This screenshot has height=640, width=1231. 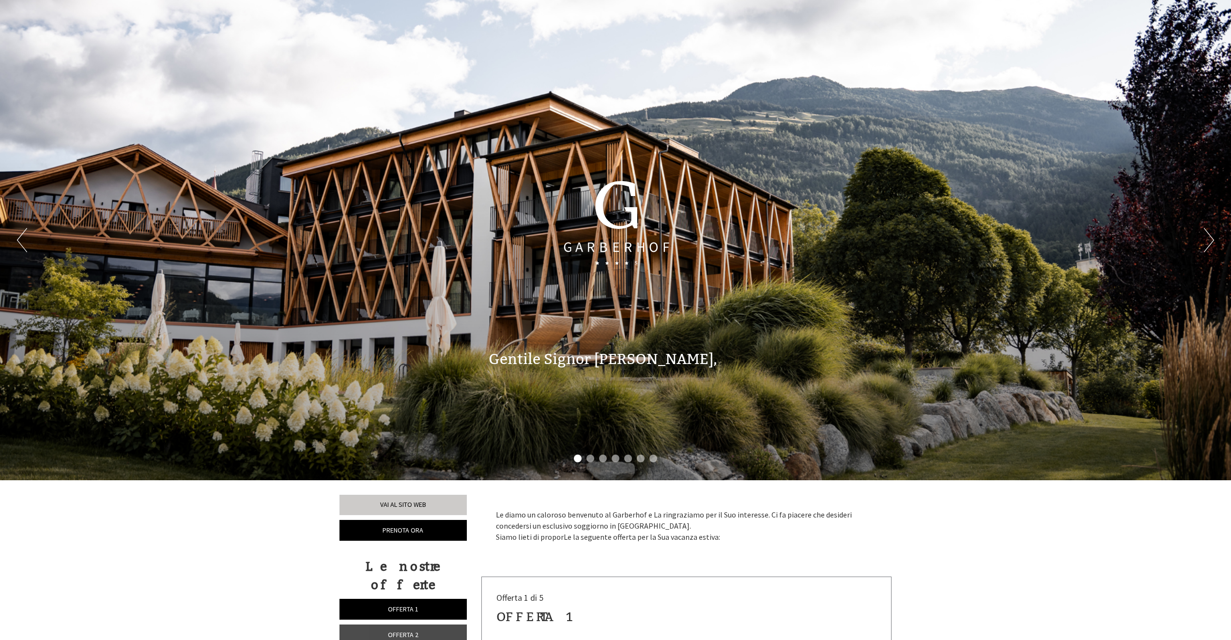 What do you see at coordinates (403, 530) in the screenshot?
I see `a: Prenota ora` at bounding box center [403, 530].